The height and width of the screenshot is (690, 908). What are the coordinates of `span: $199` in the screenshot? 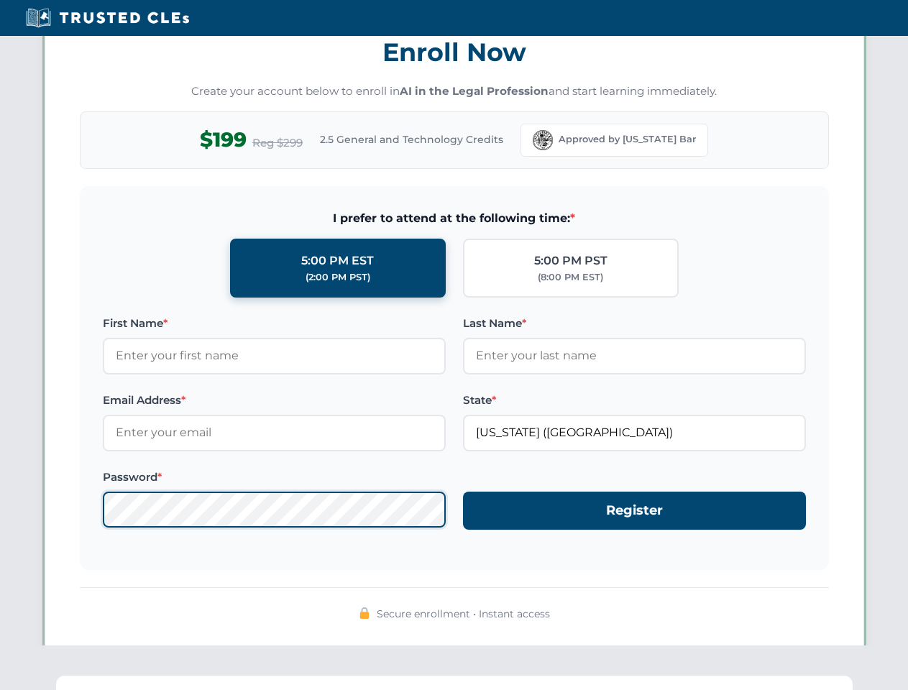 It's located at (223, 140).